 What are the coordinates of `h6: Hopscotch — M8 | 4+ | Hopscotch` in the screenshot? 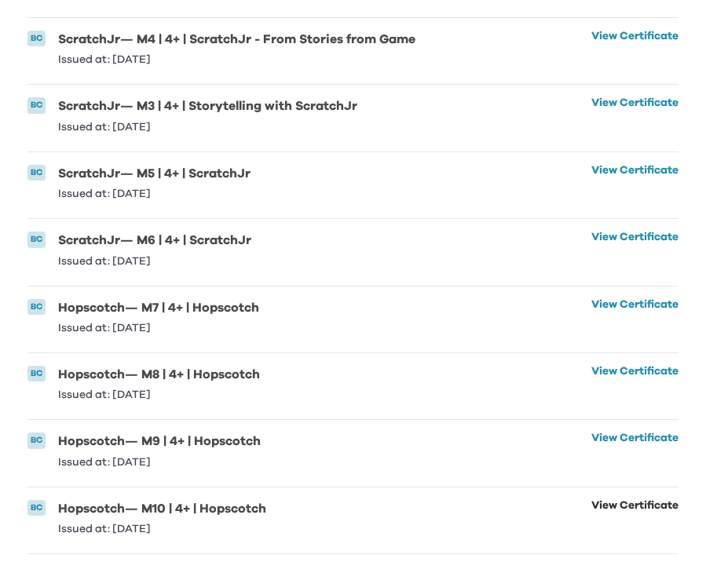 It's located at (159, 375).